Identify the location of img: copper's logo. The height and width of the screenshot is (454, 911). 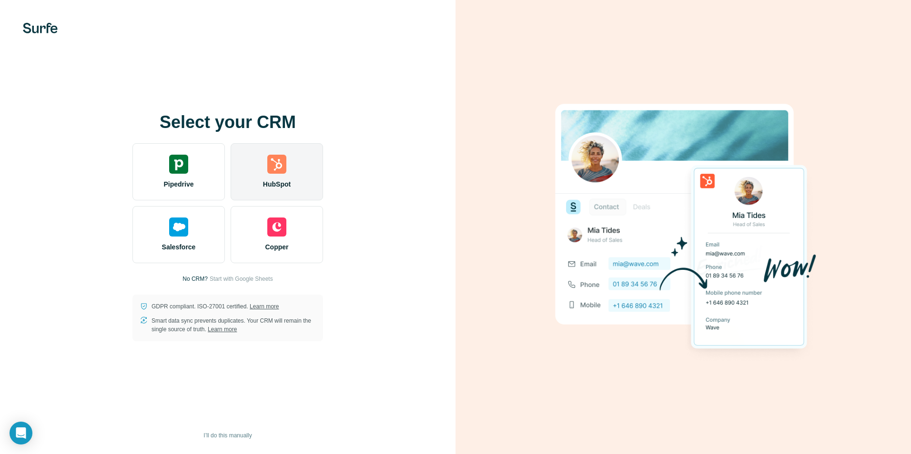
(277, 227).